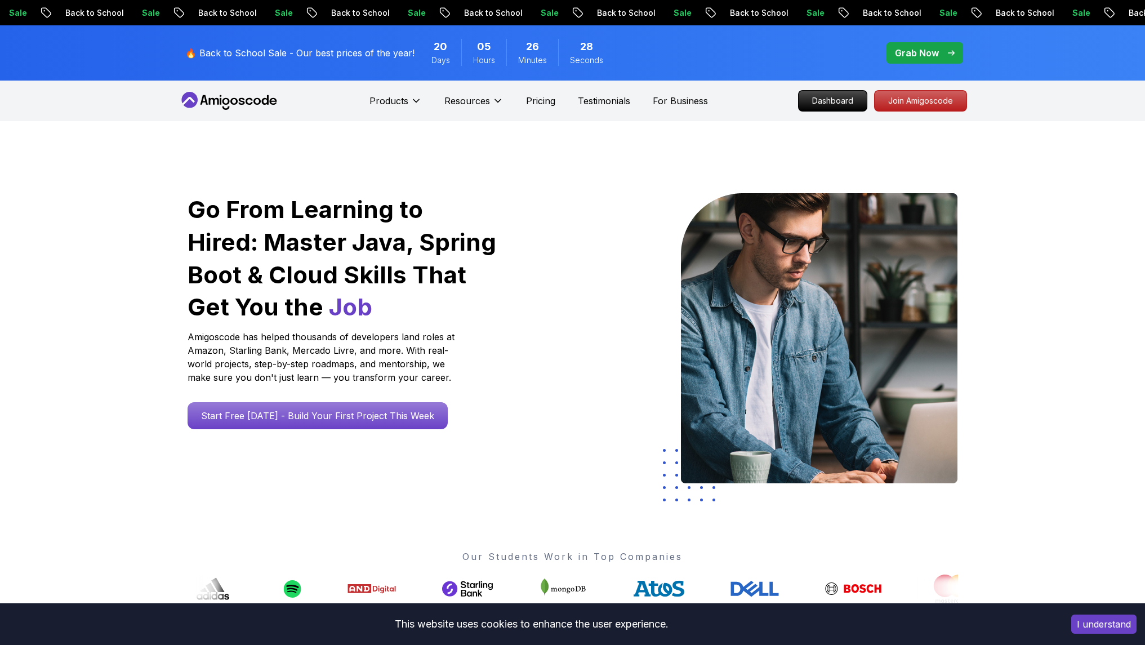 This screenshot has height=645, width=1145. Describe the element at coordinates (1104, 624) in the screenshot. I see `button: Accept cookies` at that location.